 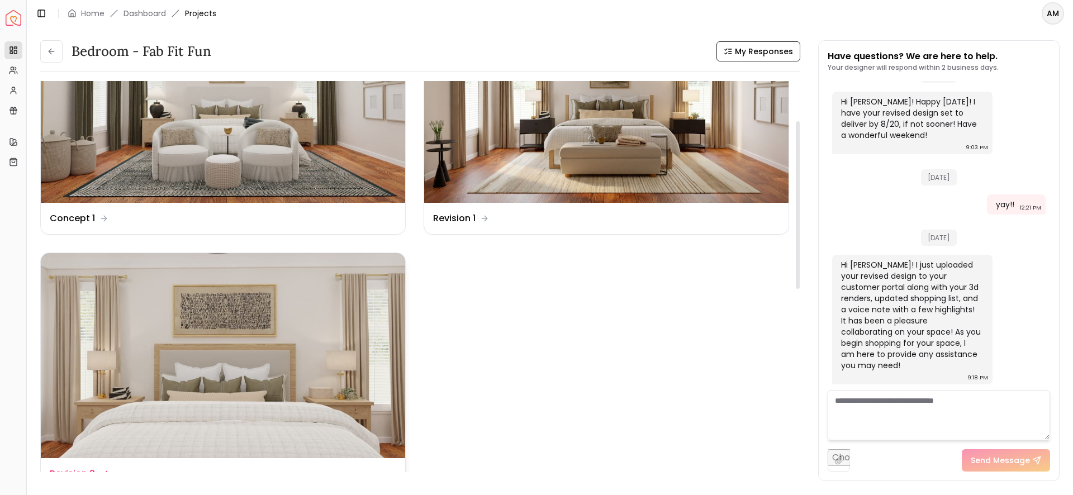 I want to click on a: Spacejoy, so click(x=13, y=18).